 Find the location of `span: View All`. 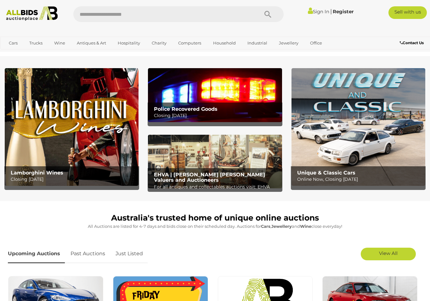

span: View All is located at coordinates (389, 253).